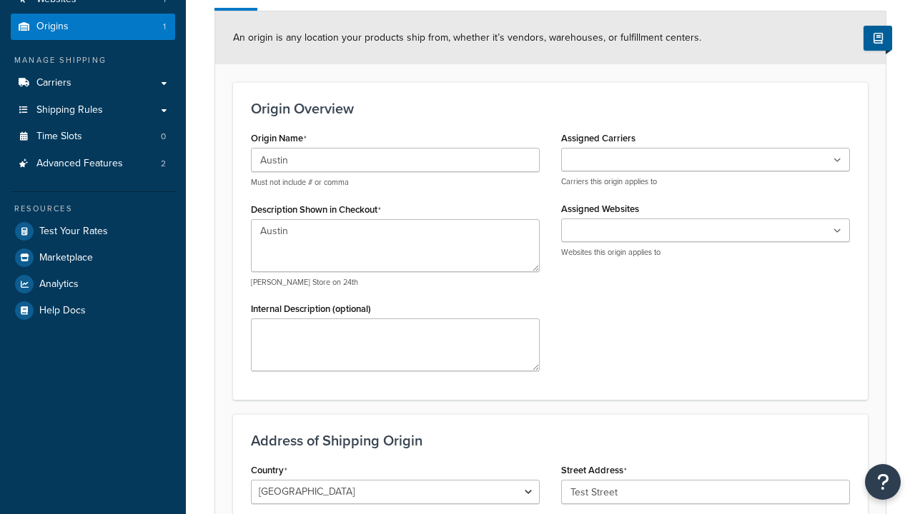  I want to click on span: An origin is any location your products ship from, whether it’s vendors, warehouses, or fulfillme..., so click(467, 37).